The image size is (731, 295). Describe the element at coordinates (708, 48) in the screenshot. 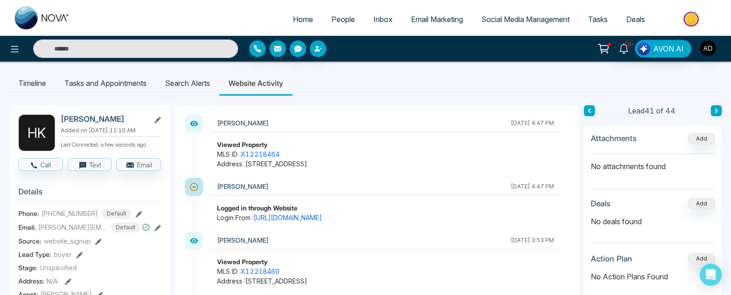

I see `img: User Avatar` at that location.